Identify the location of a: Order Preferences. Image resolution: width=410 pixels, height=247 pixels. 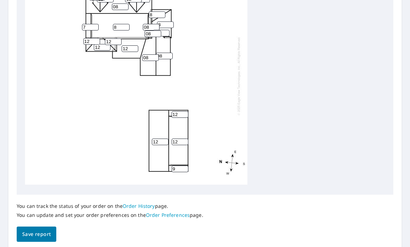
(168, 215).